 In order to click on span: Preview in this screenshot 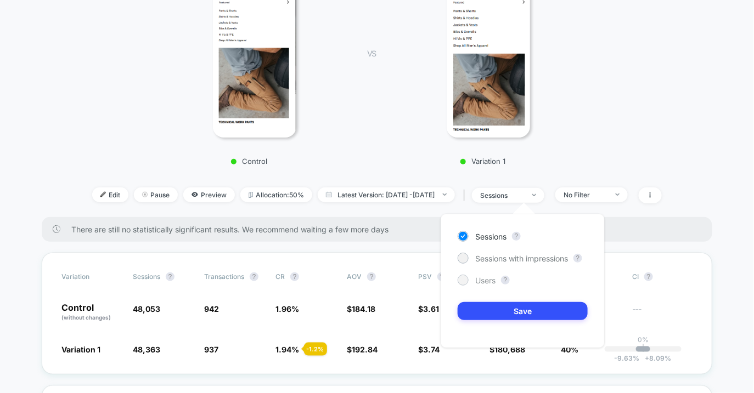, I will do `click(209, 195)`.